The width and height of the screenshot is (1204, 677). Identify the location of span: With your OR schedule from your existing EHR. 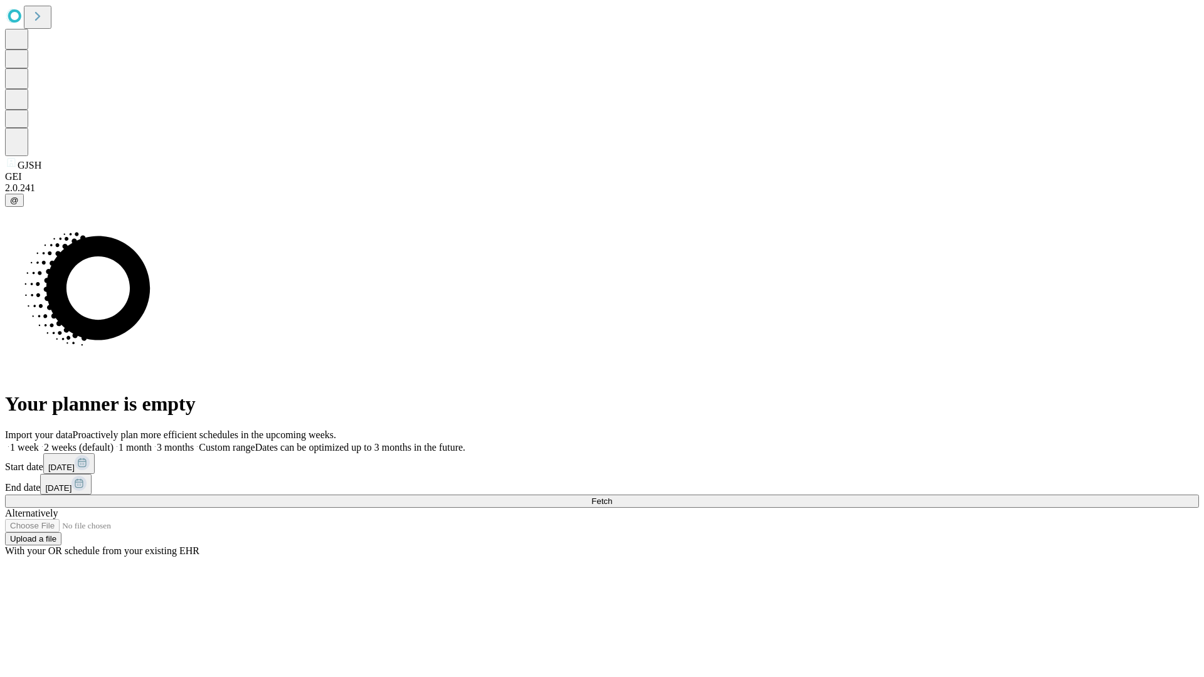
(102, 550).